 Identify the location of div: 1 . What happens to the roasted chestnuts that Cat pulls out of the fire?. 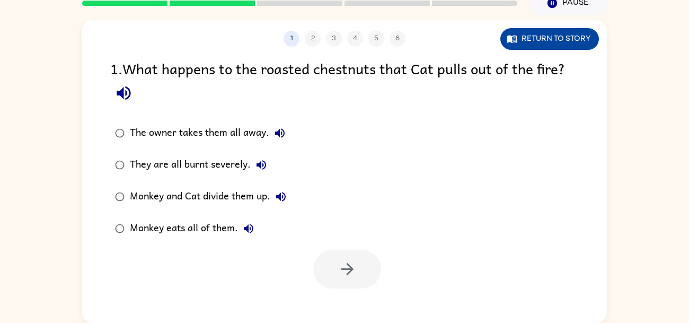
(344, 82).